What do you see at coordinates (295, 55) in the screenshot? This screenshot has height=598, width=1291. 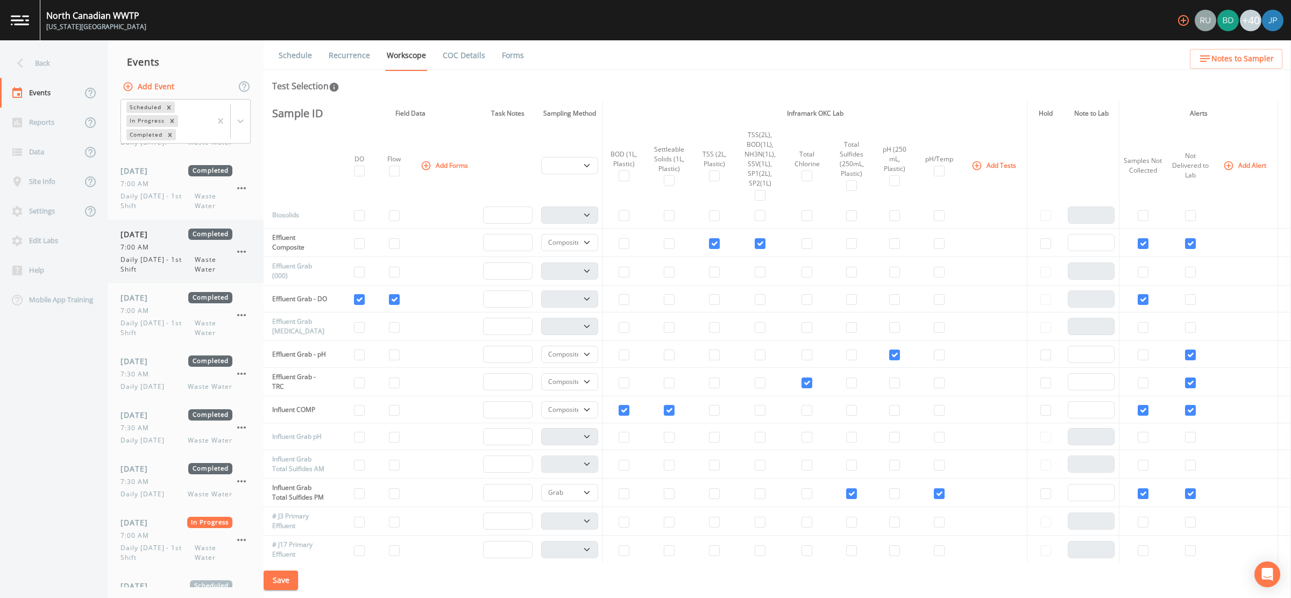 I see `a: Schedule` at bounding box center [295, 55].